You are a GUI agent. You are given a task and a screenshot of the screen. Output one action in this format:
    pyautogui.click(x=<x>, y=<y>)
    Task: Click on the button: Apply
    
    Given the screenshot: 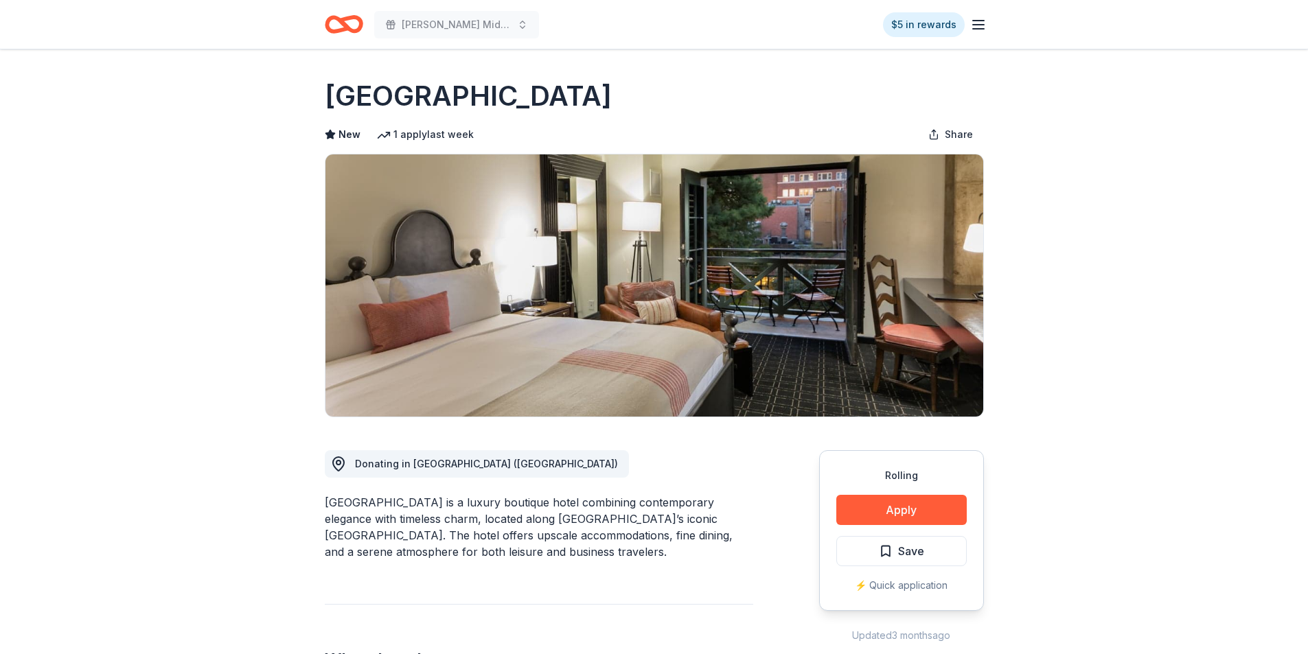 What is the action you would take?
    pyautogui.click(x=902, y=510)
    